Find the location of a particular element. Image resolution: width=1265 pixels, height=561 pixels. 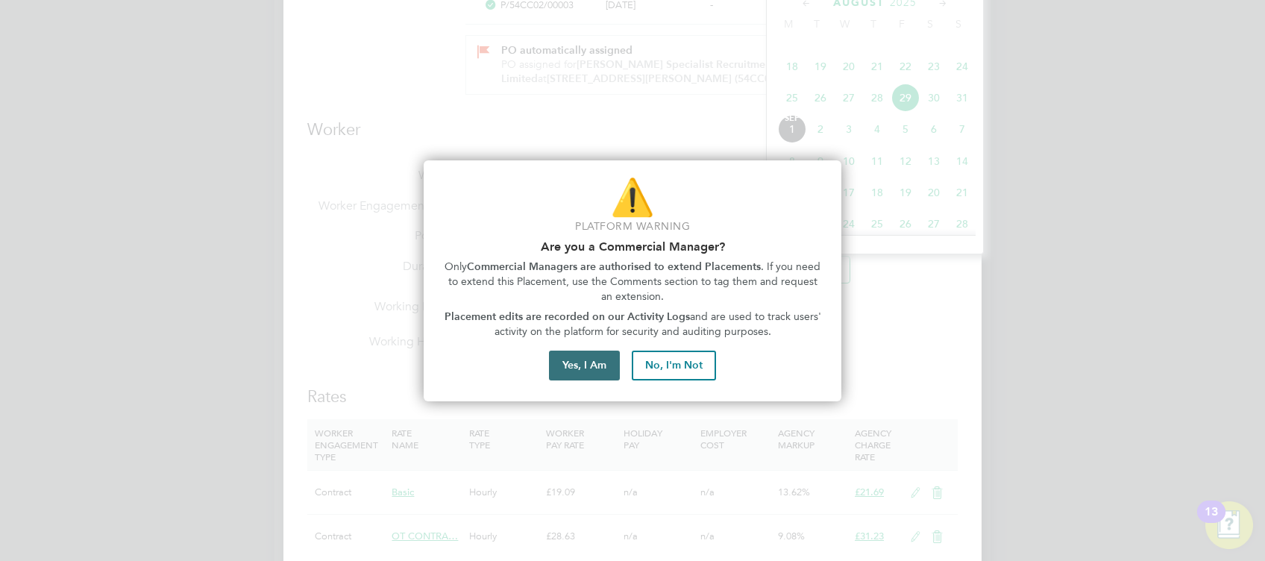

p: Platform Warning is located at coordinates (633, 227).